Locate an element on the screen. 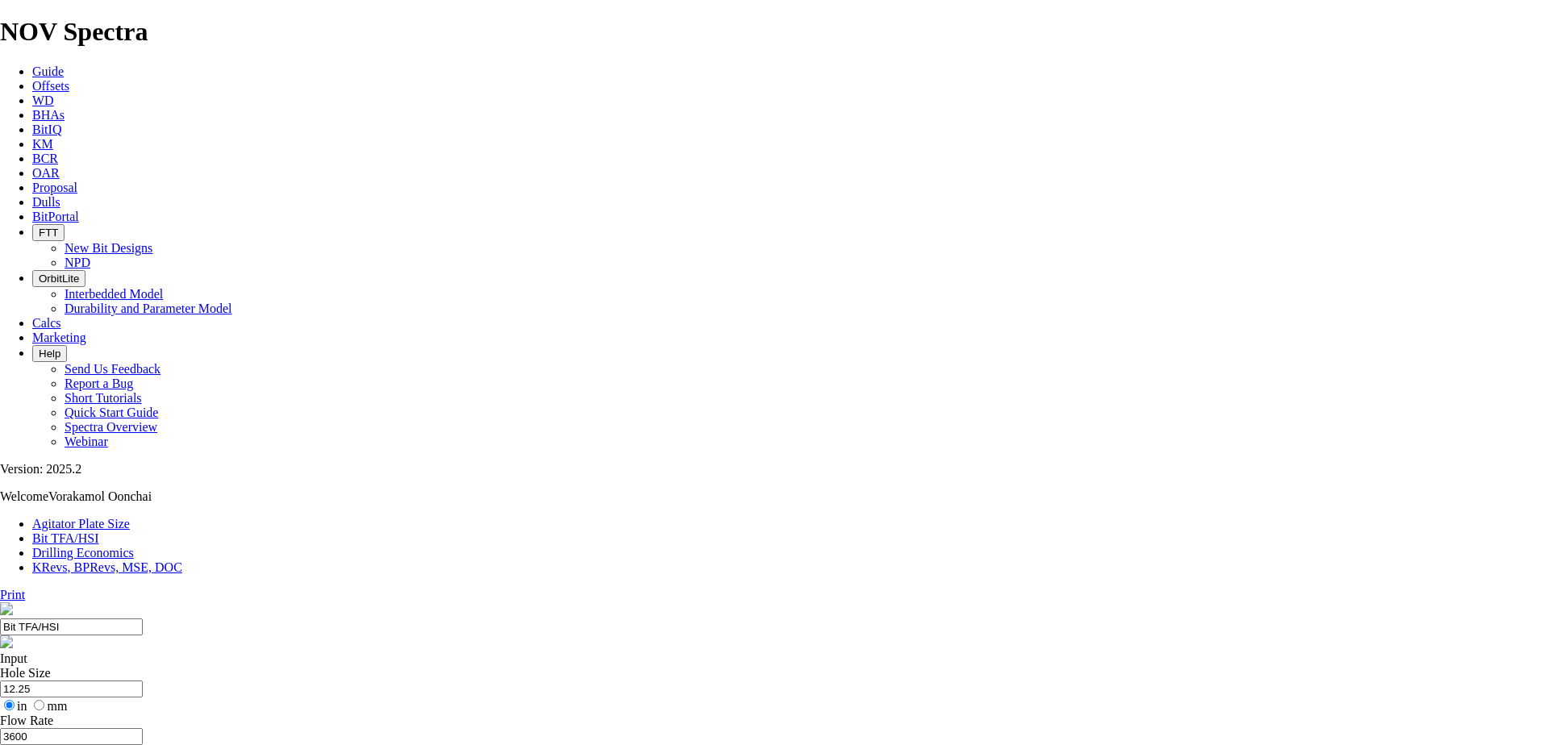  button: Help is located at coordinates (49, 353).